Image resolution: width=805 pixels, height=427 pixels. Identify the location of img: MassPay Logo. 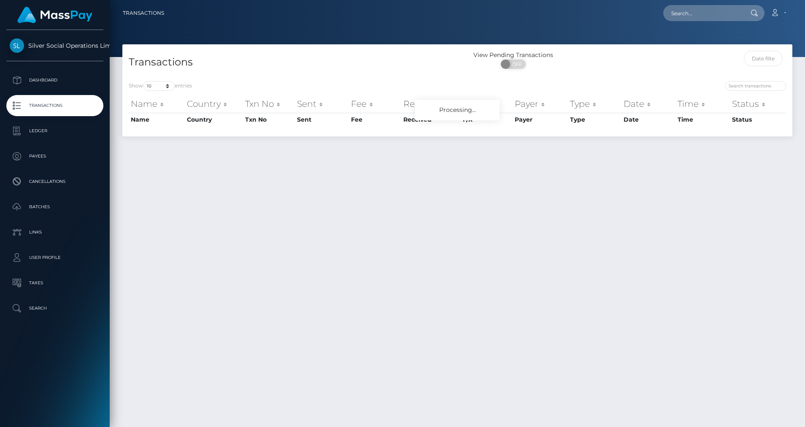
(55, 15).